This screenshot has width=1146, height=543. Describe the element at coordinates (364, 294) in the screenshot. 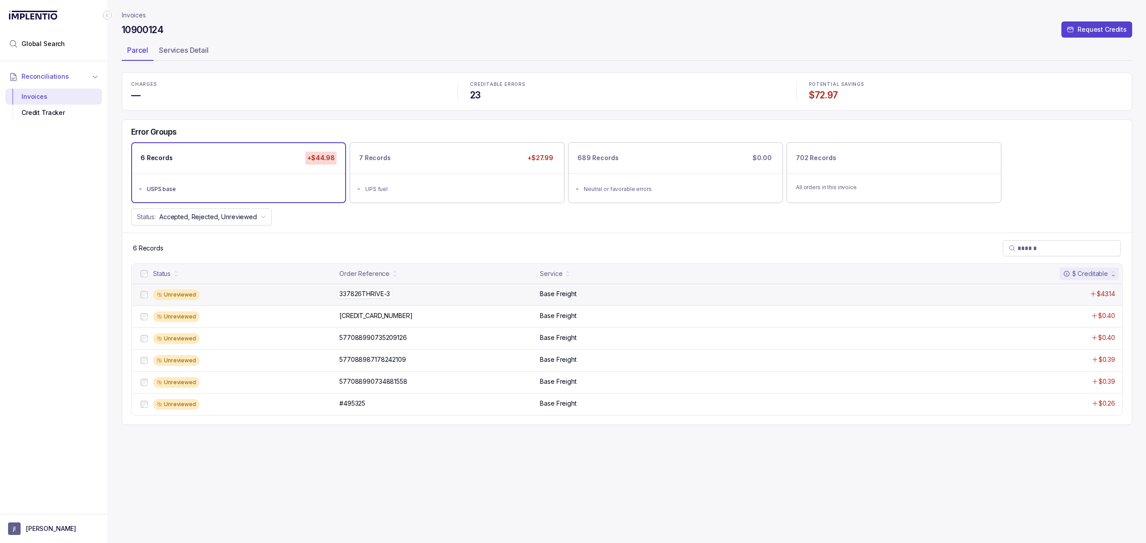

I see `p: 337826THRIVE-3` at that location.